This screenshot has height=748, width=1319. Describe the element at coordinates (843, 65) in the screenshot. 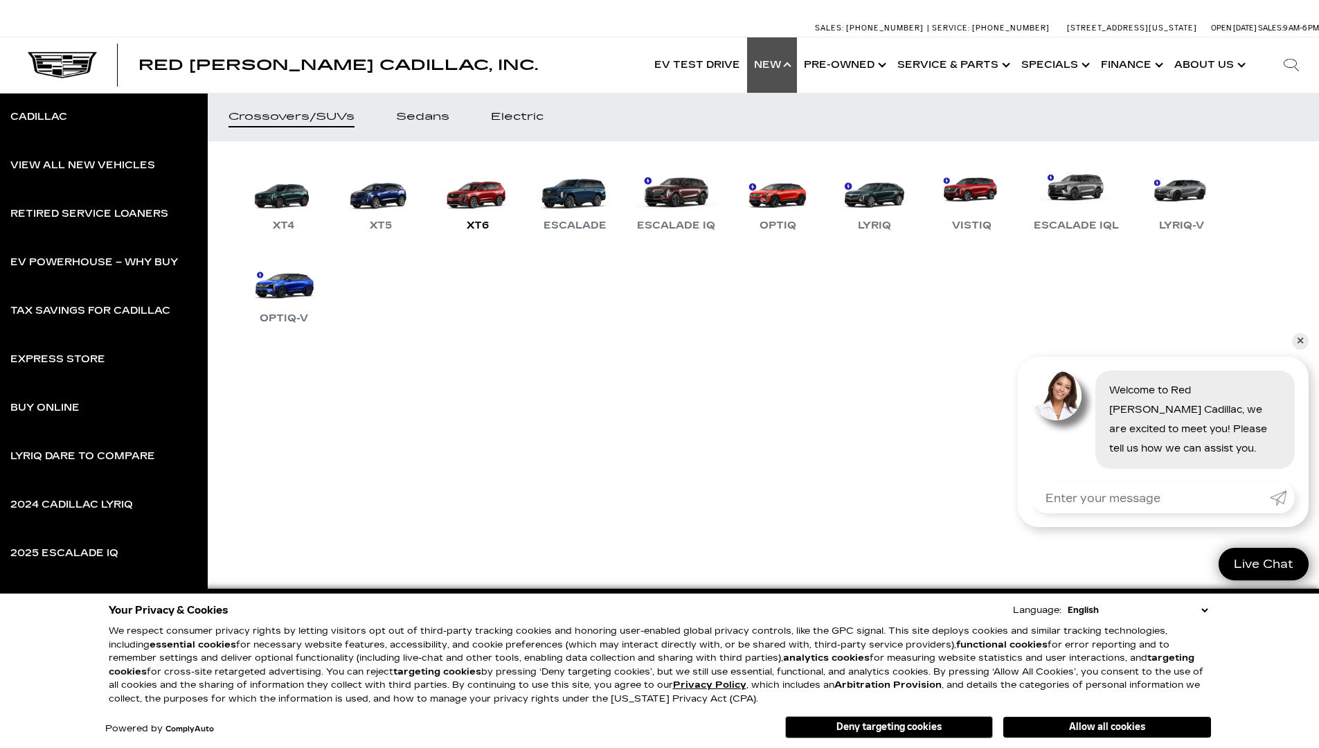

I see `a: Pre-Owned` at that location.